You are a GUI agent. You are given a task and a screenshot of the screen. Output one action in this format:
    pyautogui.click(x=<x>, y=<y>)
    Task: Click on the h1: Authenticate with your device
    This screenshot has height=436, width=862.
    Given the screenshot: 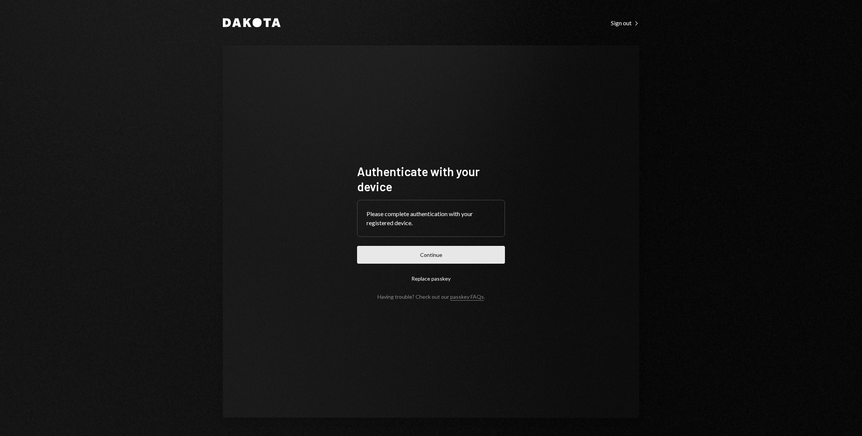 What is the action you would take?
    pyautogui.click(x=431, y=179)
    